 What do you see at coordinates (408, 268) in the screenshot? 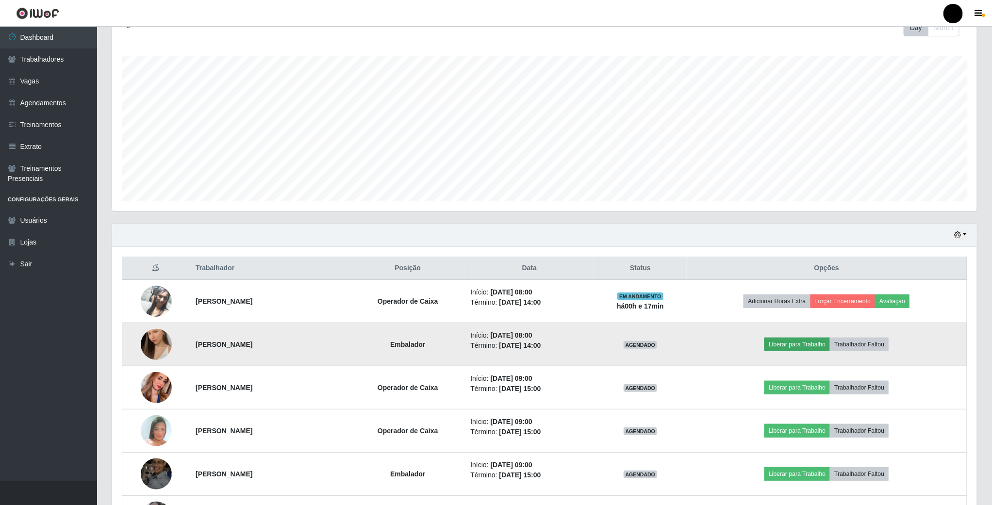
I see `th: Posição` at bounding box center [408, 268].